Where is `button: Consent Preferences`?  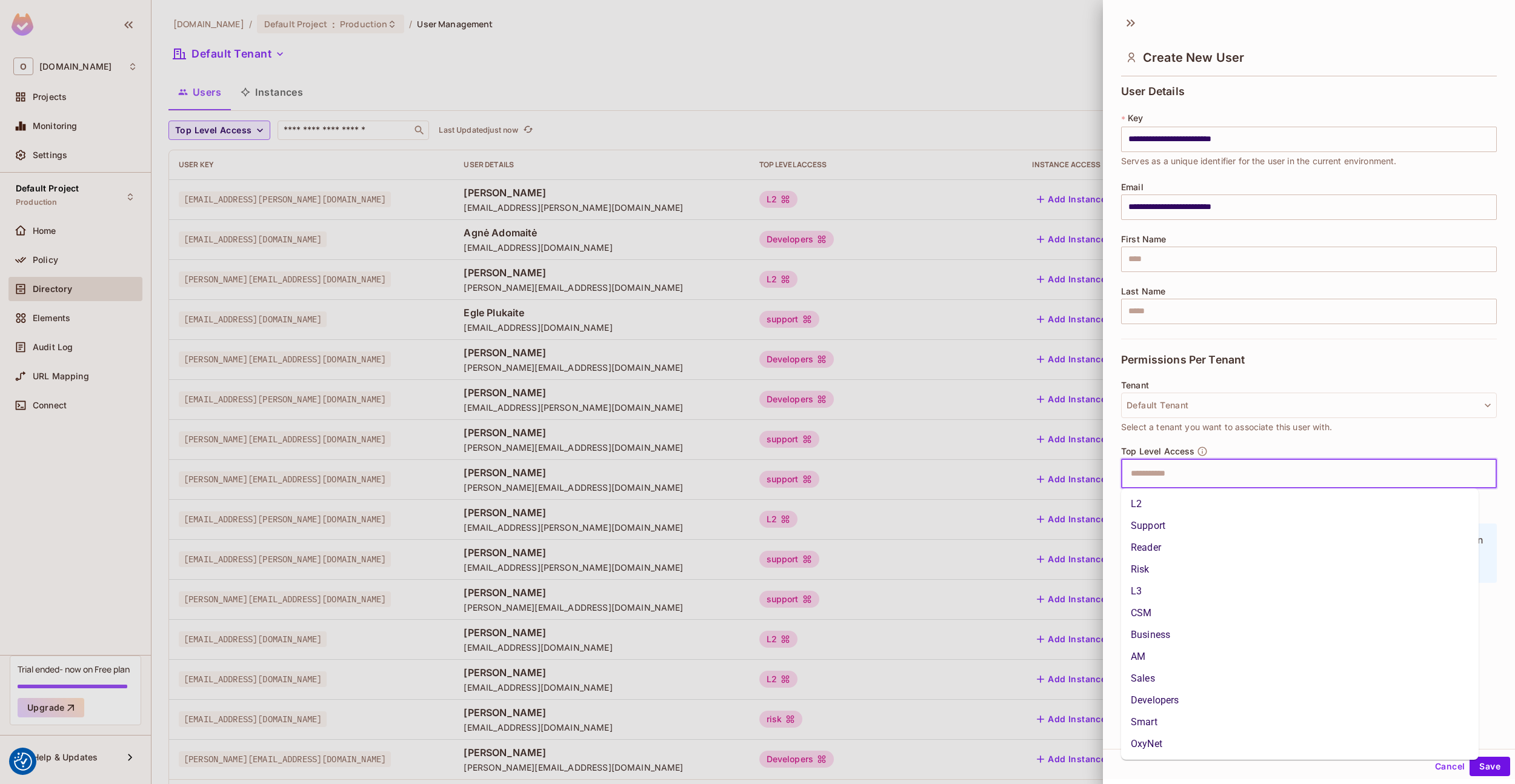 button: Consent Preferences is located at coordinates (23, 761).